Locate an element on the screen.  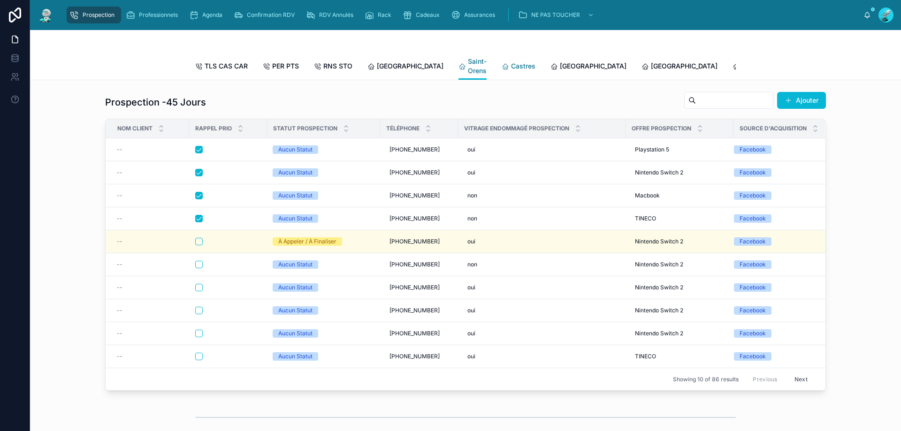
a: Ajouter is located at coordinates (802, 100).